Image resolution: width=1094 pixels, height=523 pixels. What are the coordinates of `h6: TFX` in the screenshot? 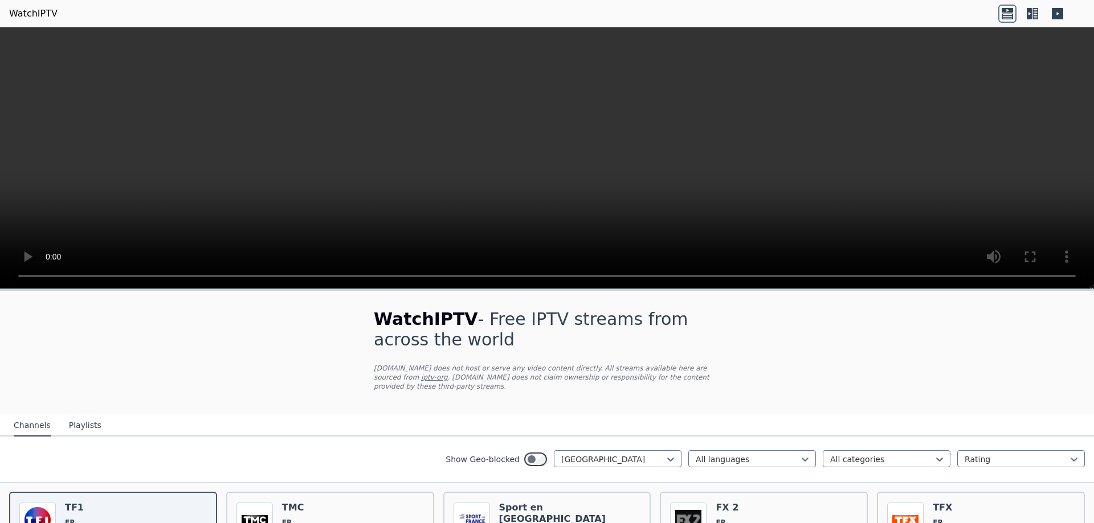 It's located at (957, 508).